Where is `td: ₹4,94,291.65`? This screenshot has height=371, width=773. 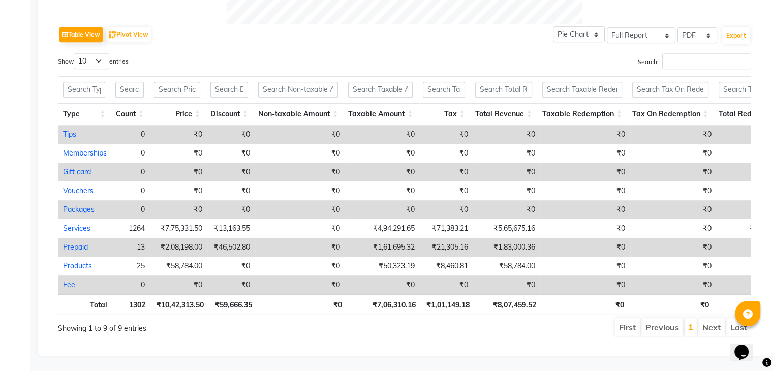
td: ₹4,94,291.65 is located at coordinates (382, 228).